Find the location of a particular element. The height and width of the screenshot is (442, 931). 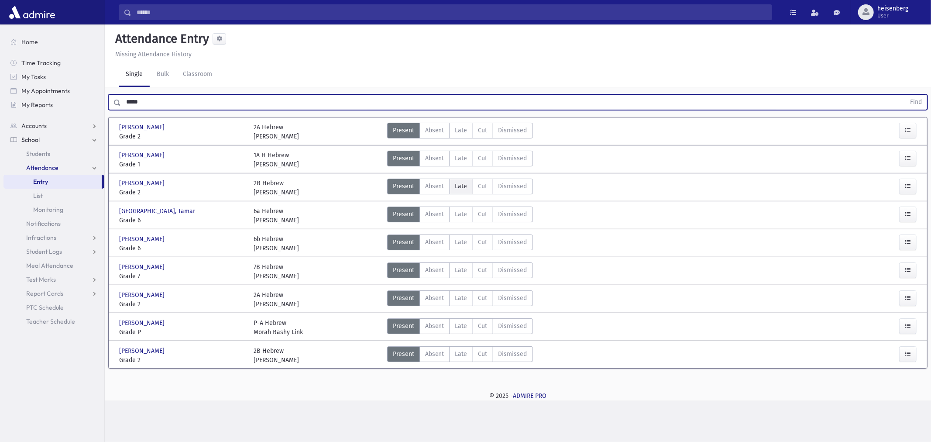

span: Student Logs is located at coordinates (44, 251).